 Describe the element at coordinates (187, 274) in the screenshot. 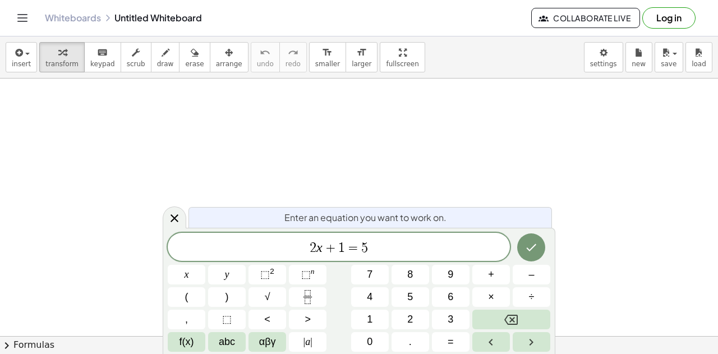

I see `span: x` at that location.